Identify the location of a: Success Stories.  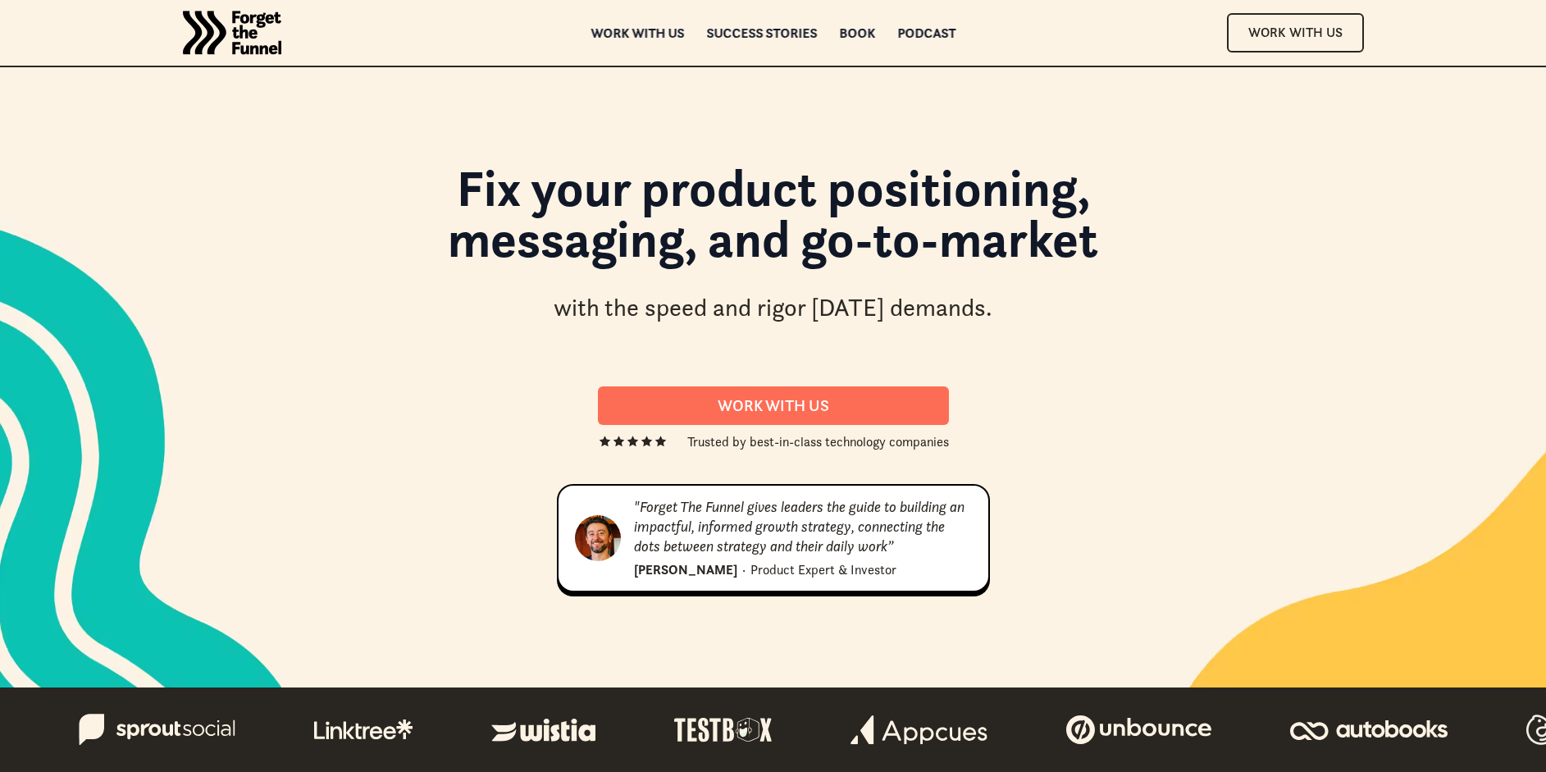
(761, 33).